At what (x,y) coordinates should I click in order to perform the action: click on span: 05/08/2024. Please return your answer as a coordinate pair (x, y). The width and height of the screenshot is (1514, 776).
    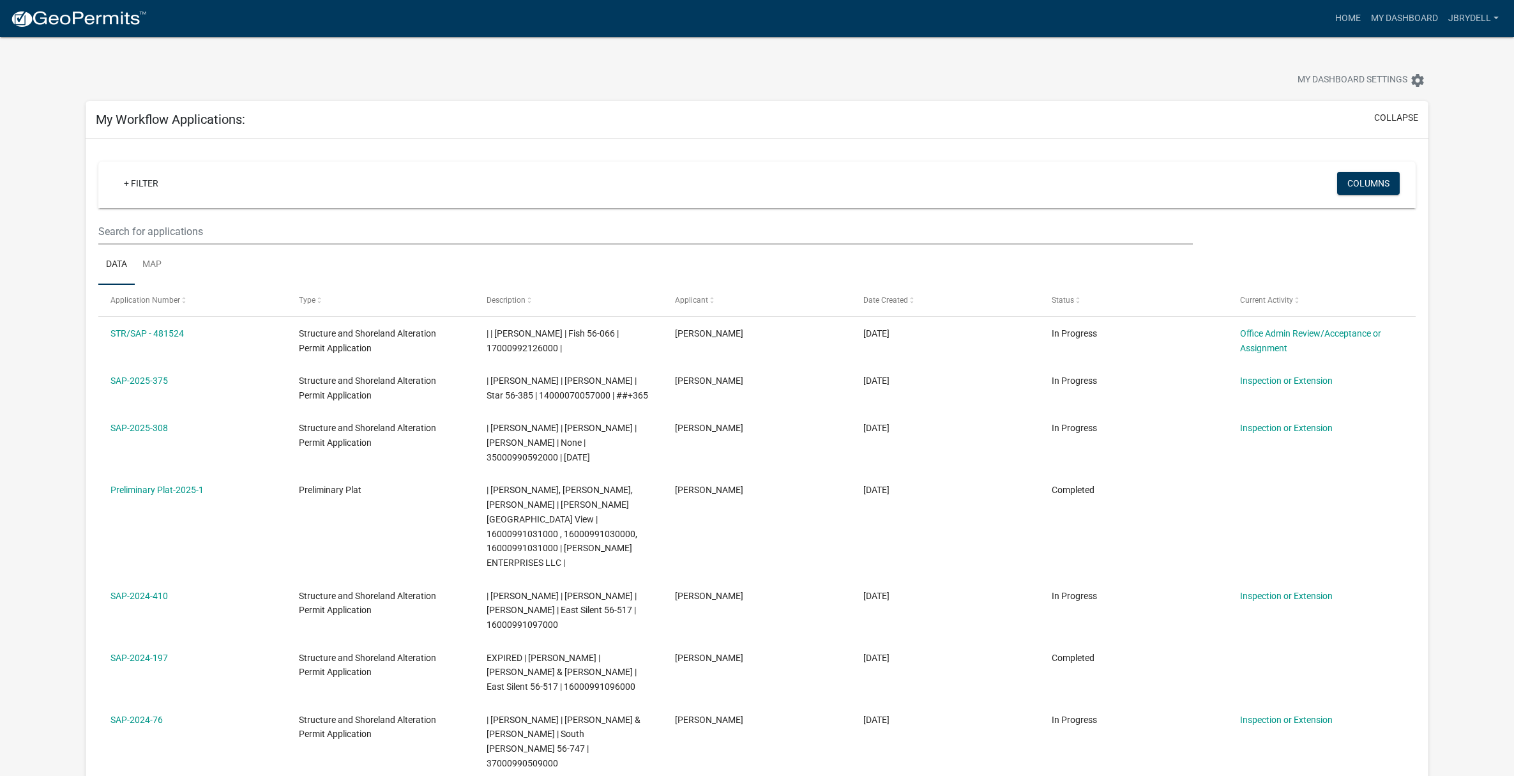
    Looking at the image, I should click on (876, 658).